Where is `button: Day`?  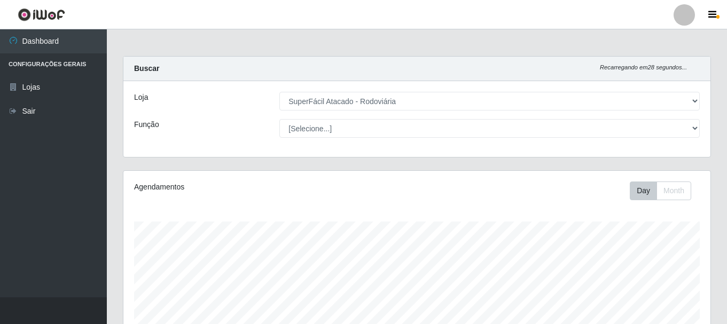
button: Day is located at coordinates (643, 191).